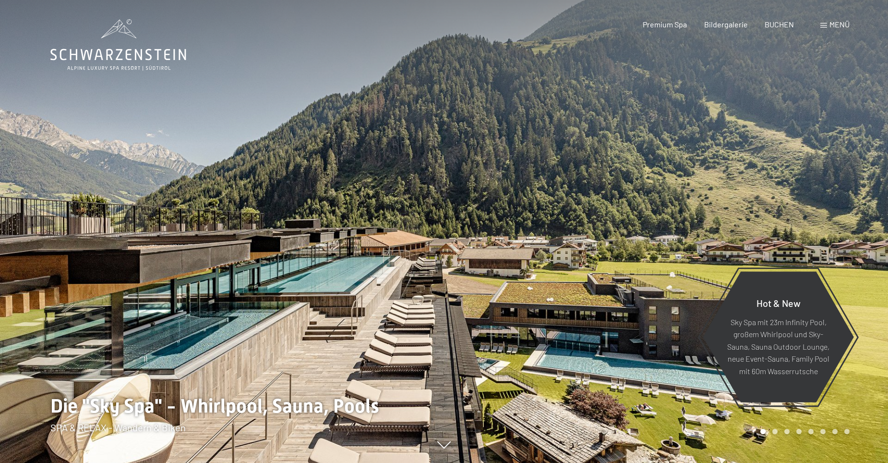 This screenshot has height=463, width=888. I want to click on div: Carousel Page 4, so click(798, 431).